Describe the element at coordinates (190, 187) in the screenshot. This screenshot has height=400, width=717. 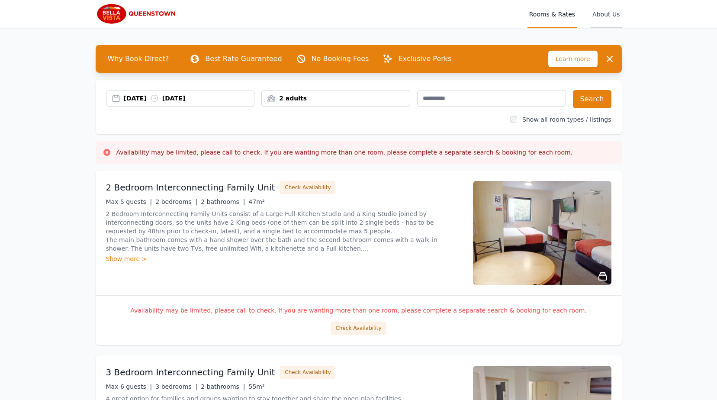
I see `h3: 2 Bedroom Interconnecting Family Unit` at that location.